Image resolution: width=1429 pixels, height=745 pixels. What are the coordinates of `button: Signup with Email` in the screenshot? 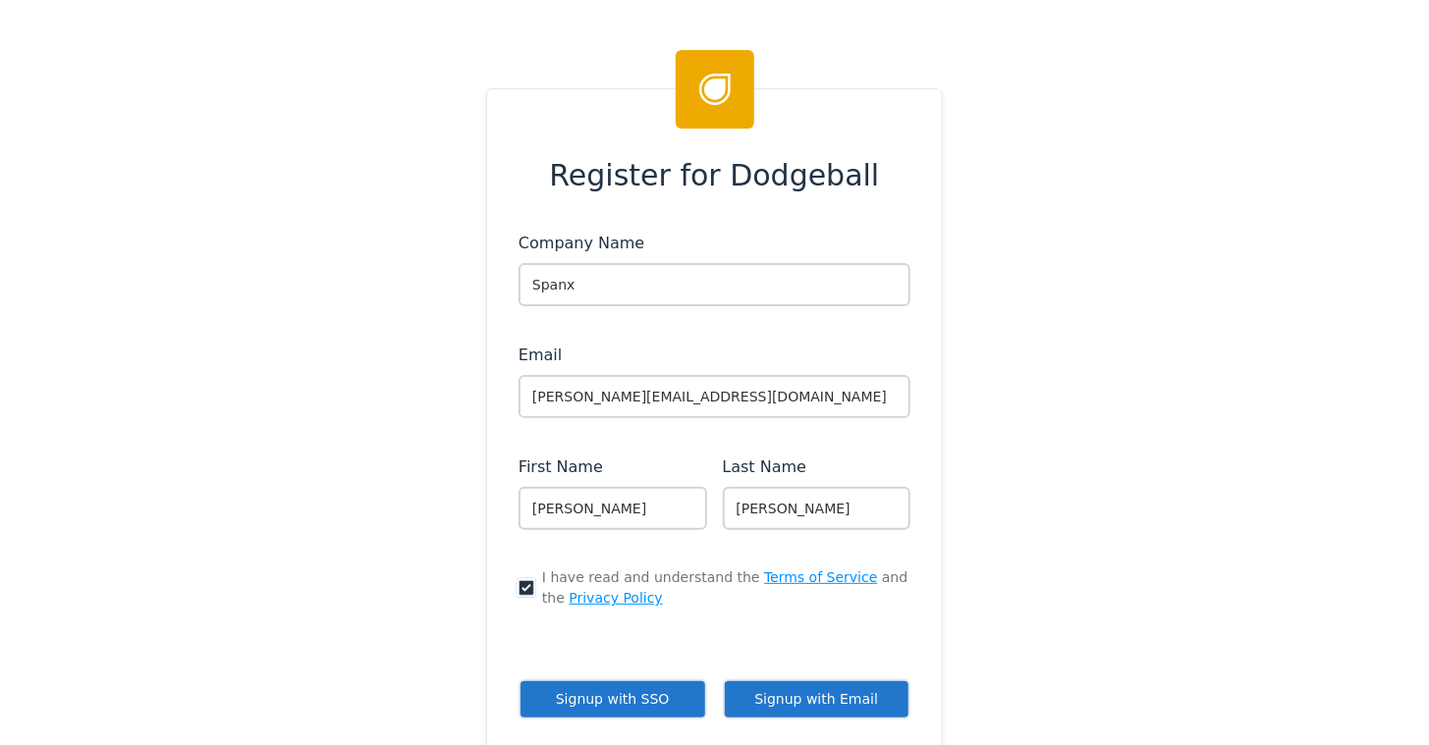 It's located at (817, 699).